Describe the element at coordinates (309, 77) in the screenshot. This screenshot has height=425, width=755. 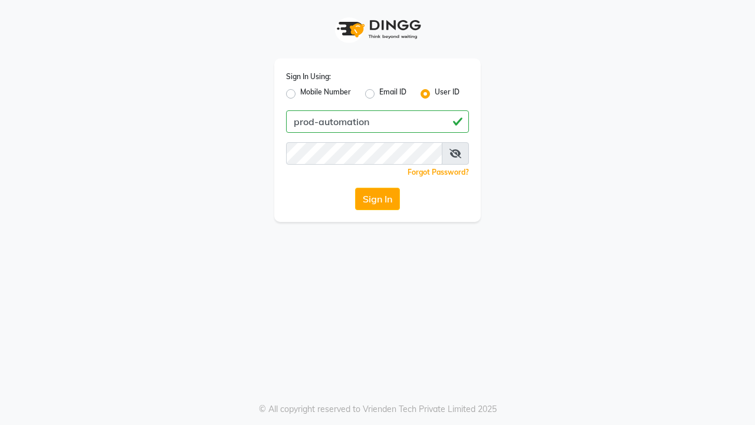
I see `label: Sign In Using:` at that location.